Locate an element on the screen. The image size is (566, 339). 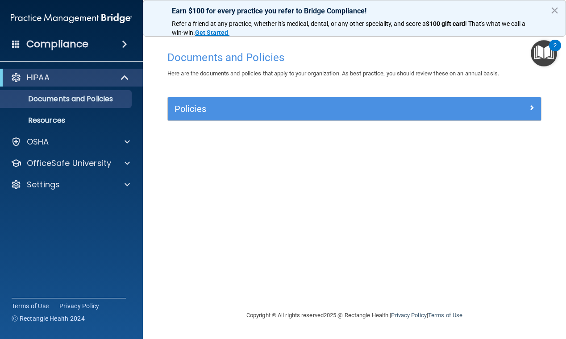
a: OfficeSafe University is located at coordinates (70, 163).